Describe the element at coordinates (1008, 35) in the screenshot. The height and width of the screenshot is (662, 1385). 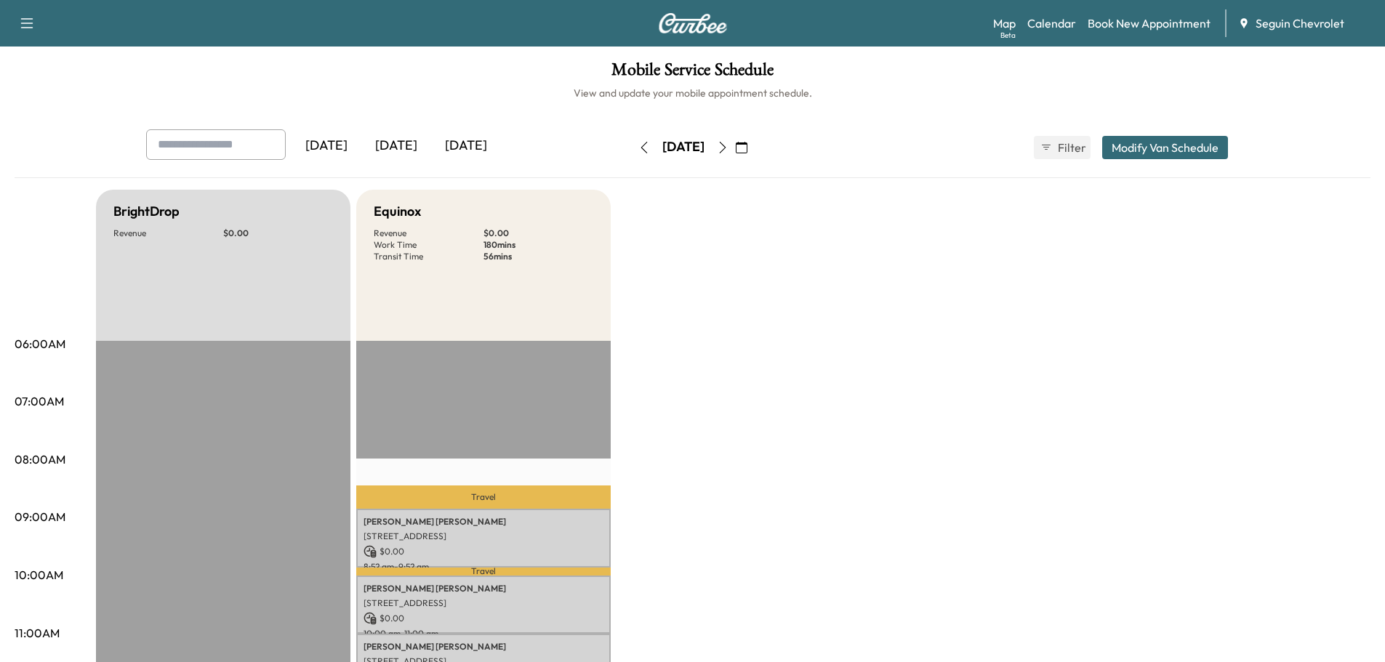
I see `div: Beta` at that location.